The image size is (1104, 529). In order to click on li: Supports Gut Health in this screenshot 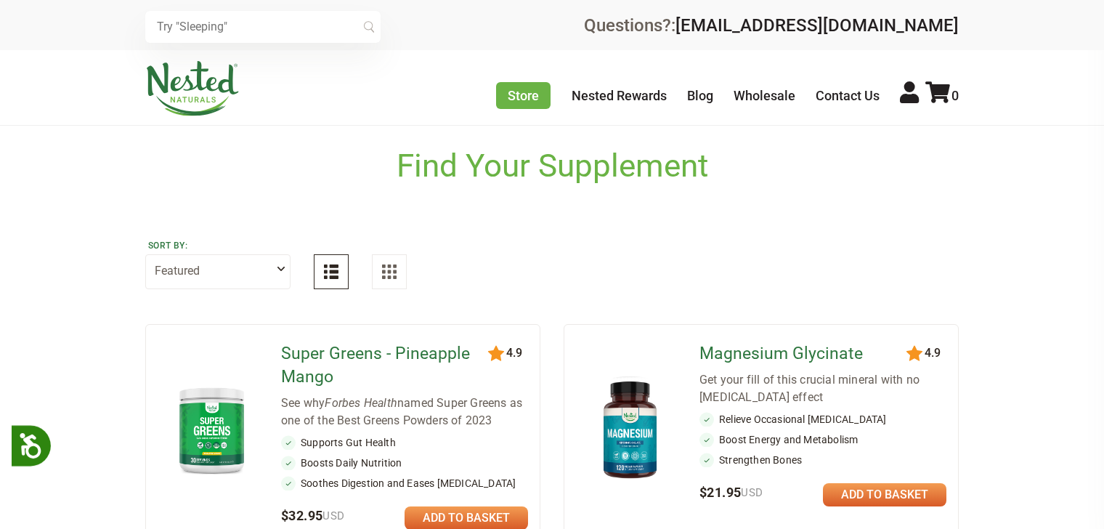, I will do `click(404, 442)`.